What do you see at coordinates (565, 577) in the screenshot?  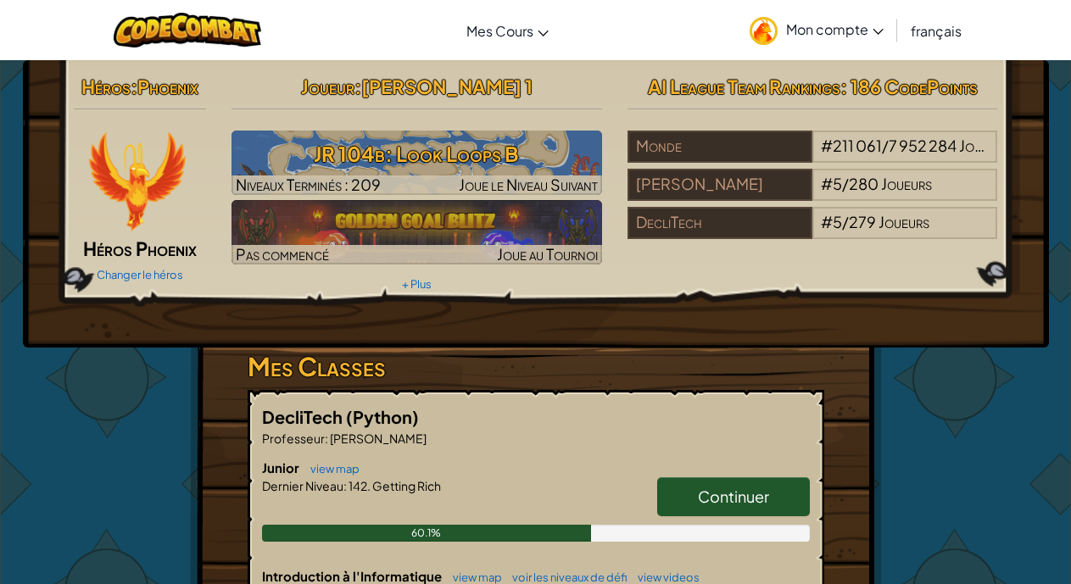 I see `a: voir les niveaux de défi` at bounding box center [565, 577].